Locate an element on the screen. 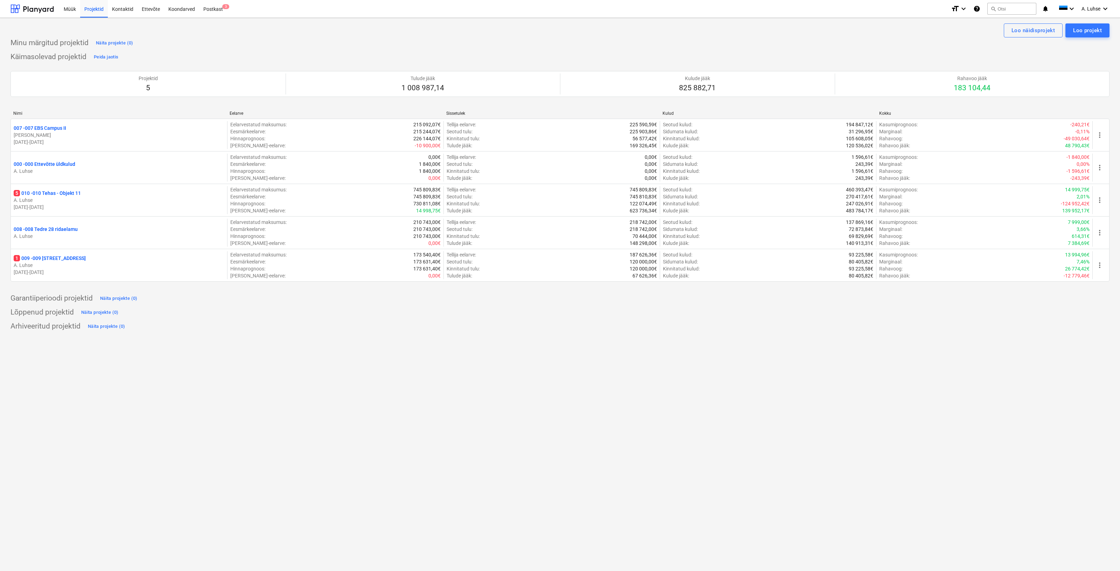  p: -12 779,46€ is located at coordinates (1076, 276).